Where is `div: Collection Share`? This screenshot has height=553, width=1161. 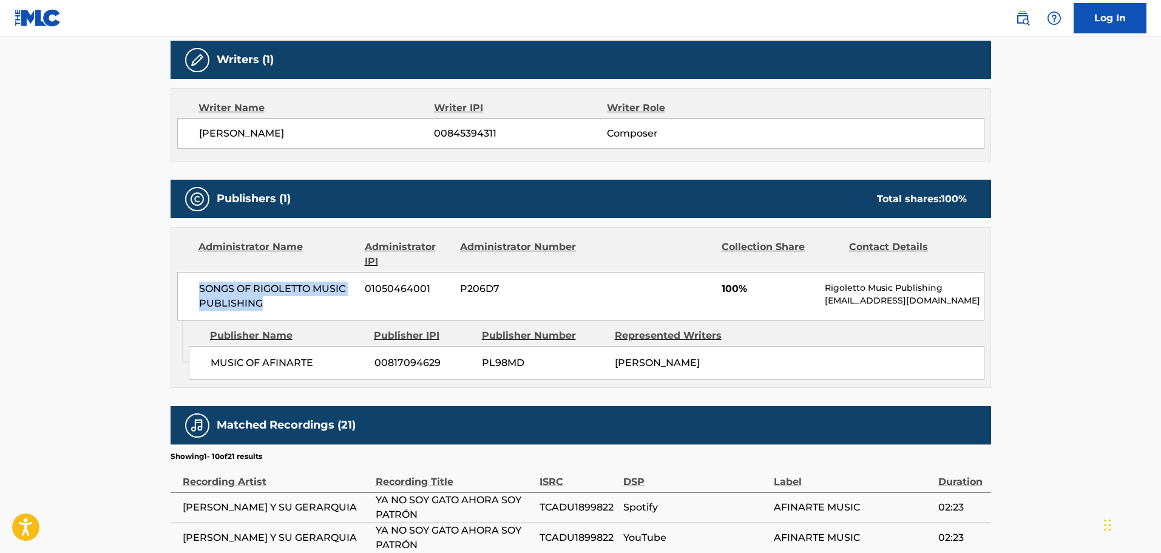
div: Collection Share is located at coordinates (780, 254).